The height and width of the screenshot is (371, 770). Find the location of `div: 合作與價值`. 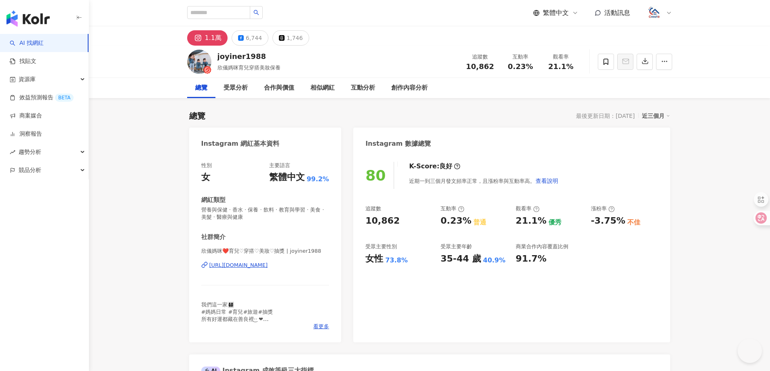

div: 合作與價值 is located at coordinates (279, 88).